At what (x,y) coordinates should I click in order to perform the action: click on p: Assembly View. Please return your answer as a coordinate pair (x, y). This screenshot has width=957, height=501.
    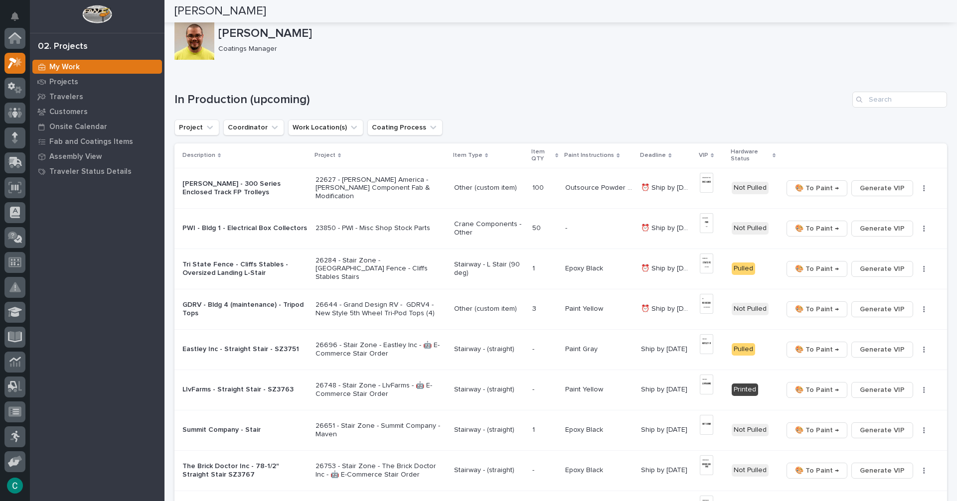
    Looking at the image, I should click on (75, 157).